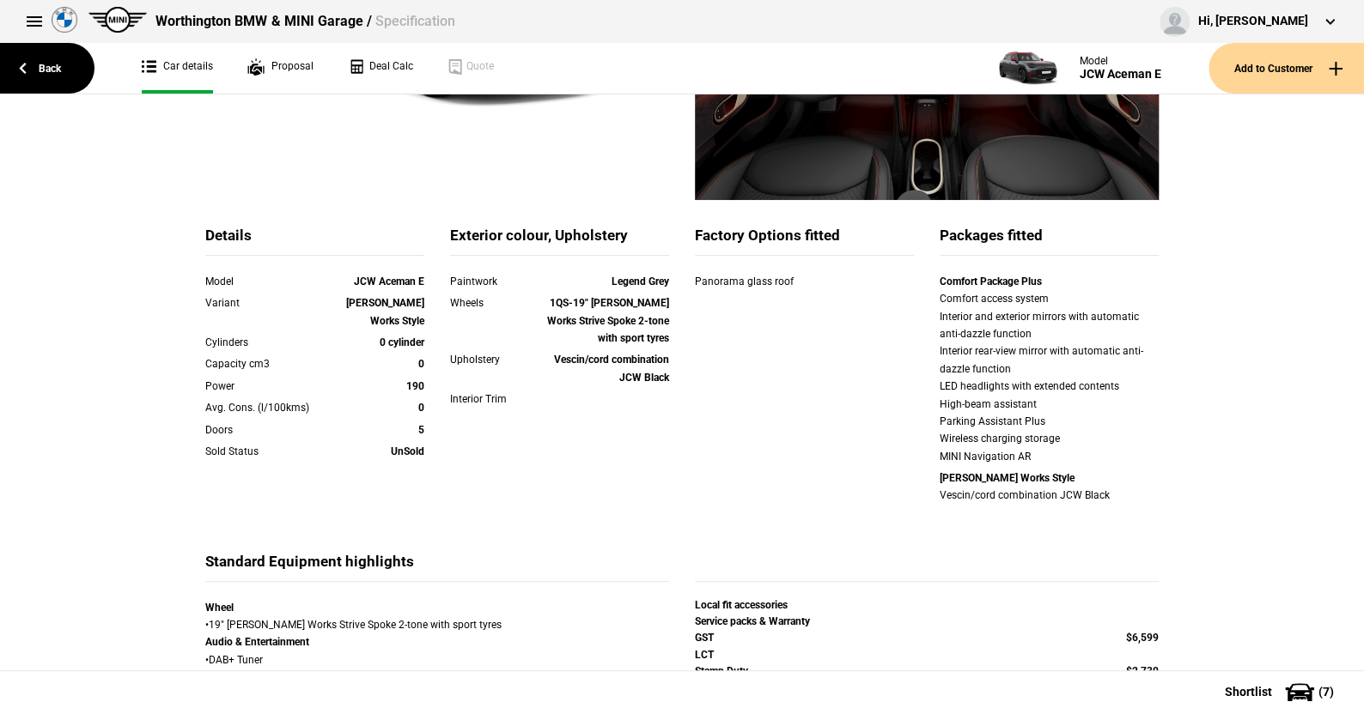  What do you see at coordinates (177, 68) in the screenshot?
I see `a: Car details` at bounding box center [177, 68].